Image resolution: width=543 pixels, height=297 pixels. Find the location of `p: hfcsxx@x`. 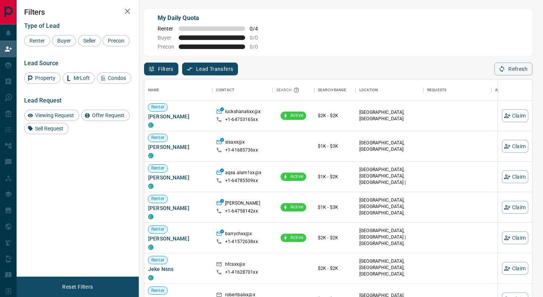

p: hfcsxx@x is located at coordinates (235, 265).